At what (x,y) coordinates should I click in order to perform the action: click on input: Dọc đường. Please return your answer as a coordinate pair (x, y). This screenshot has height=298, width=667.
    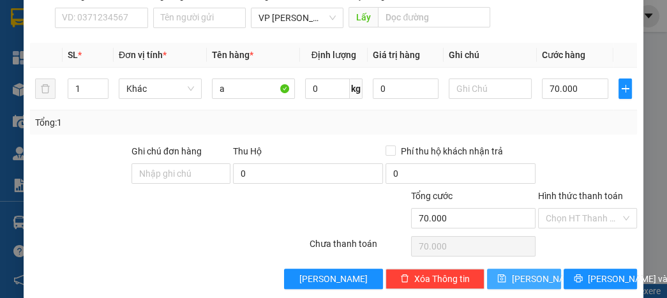
    Looking at the image, I should click on (434, 17).